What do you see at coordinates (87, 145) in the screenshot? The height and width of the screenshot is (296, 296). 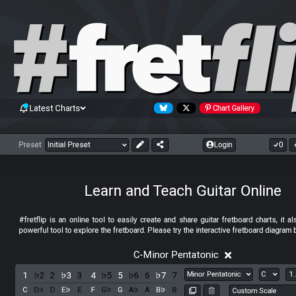 I see `select: Preset` at bounding box center [87, 145].